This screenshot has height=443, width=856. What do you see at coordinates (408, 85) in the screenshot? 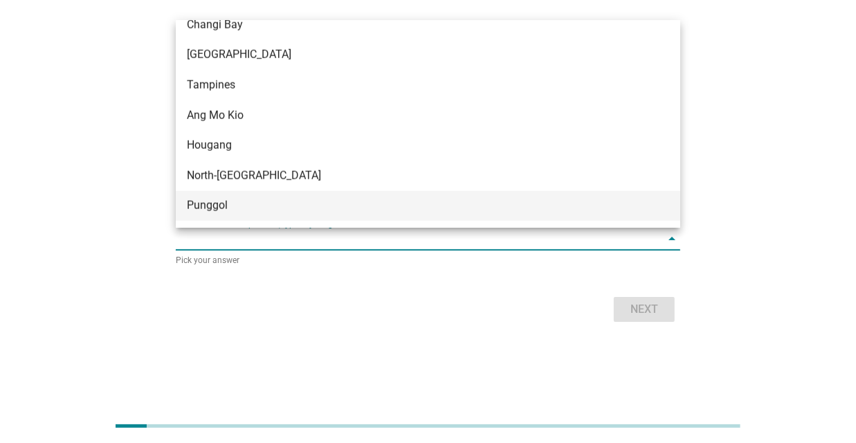
I see `div: Tampines` at bounding box center [408, 85].